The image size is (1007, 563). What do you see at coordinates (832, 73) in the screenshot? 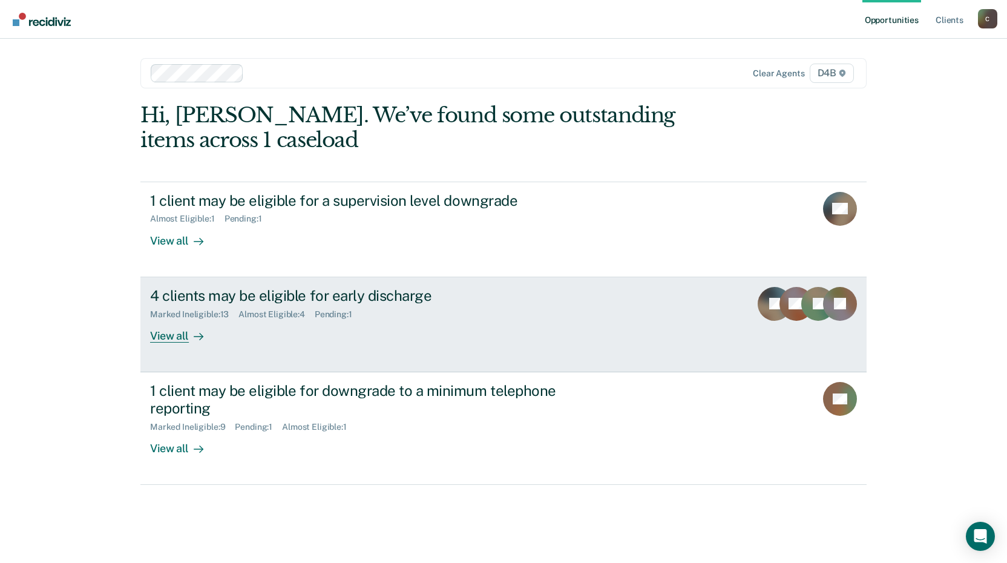
I see `span: D4B` at bounding box center [832, 73].